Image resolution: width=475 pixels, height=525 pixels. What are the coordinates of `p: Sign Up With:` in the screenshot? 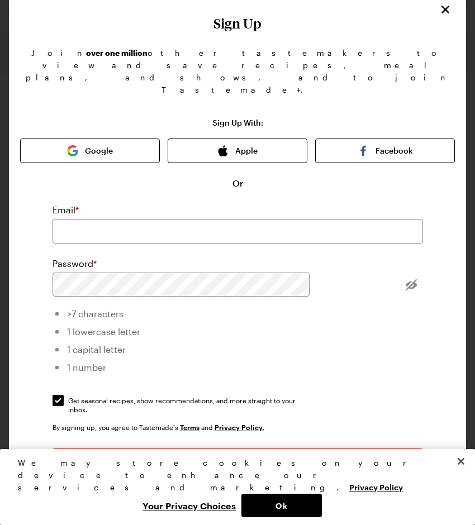 It's located at (237, 123).